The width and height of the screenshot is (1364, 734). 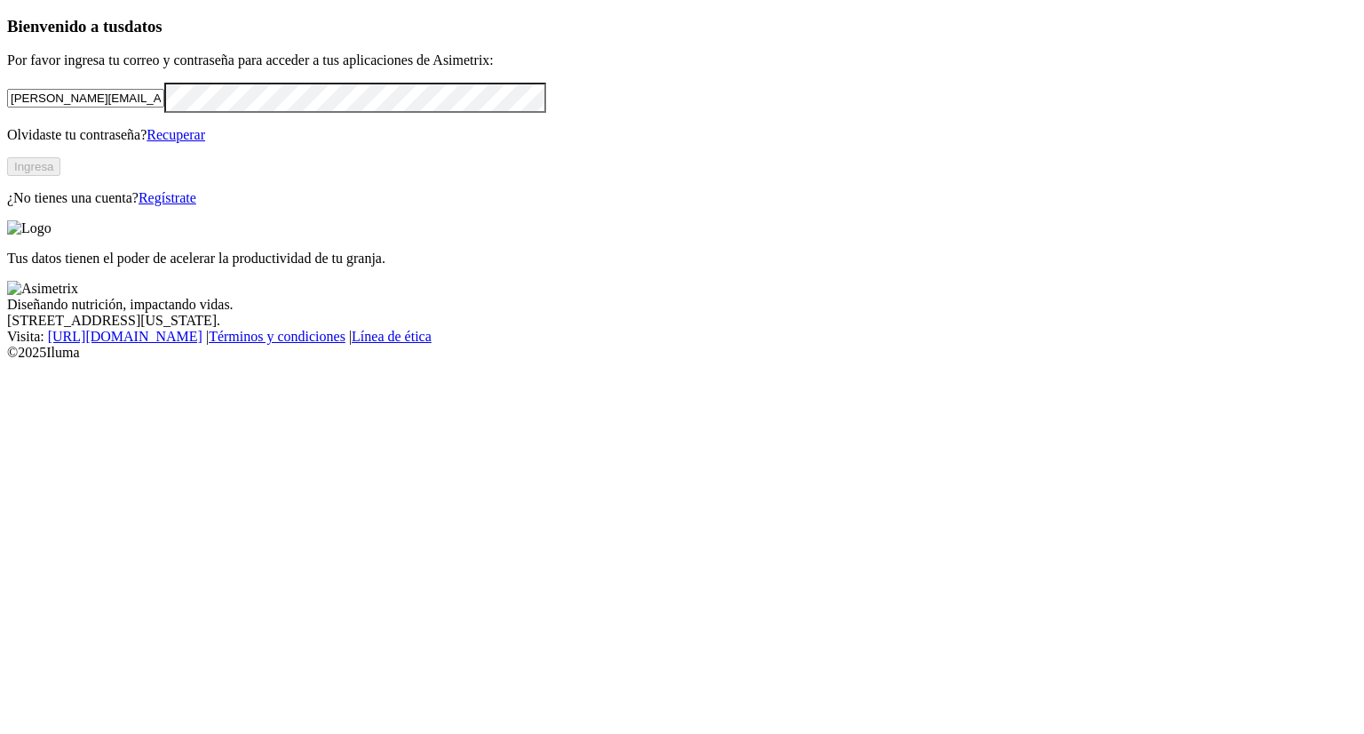 What do you see at coordinates (682, 198) in the screenshot?
I see `p: ¿No tienes una cuenta?` at bounding box center [682, 198].